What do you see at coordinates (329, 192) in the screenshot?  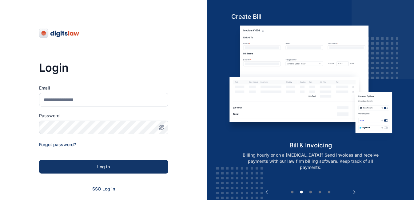 I see `button: 5` at bounding box center [329, 192].